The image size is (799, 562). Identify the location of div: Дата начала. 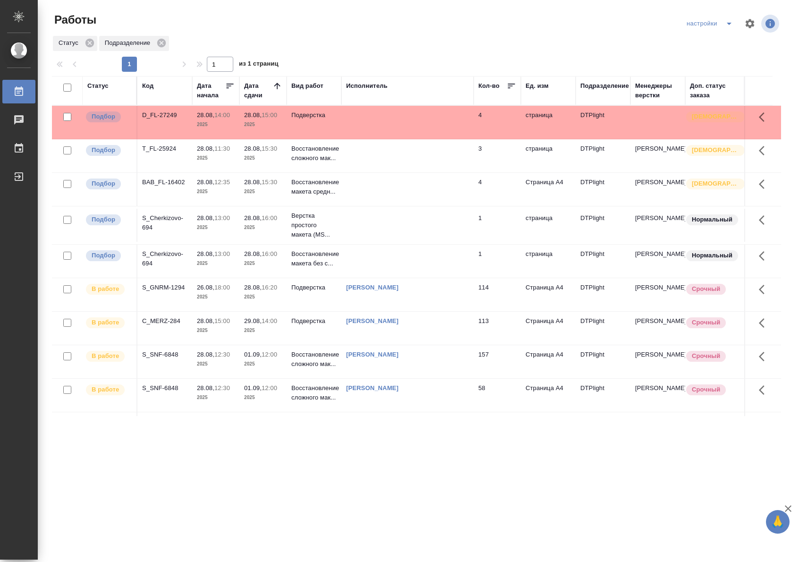
(211, 91).